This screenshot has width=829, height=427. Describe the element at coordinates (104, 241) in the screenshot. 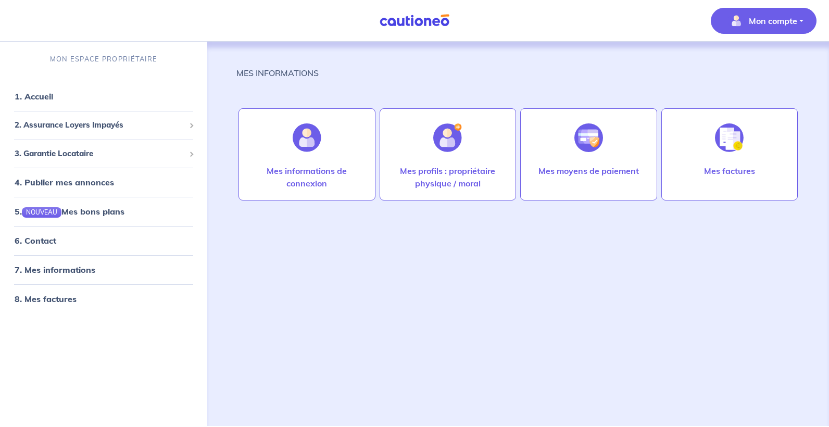

I see `div: 6. Contact` at that location.